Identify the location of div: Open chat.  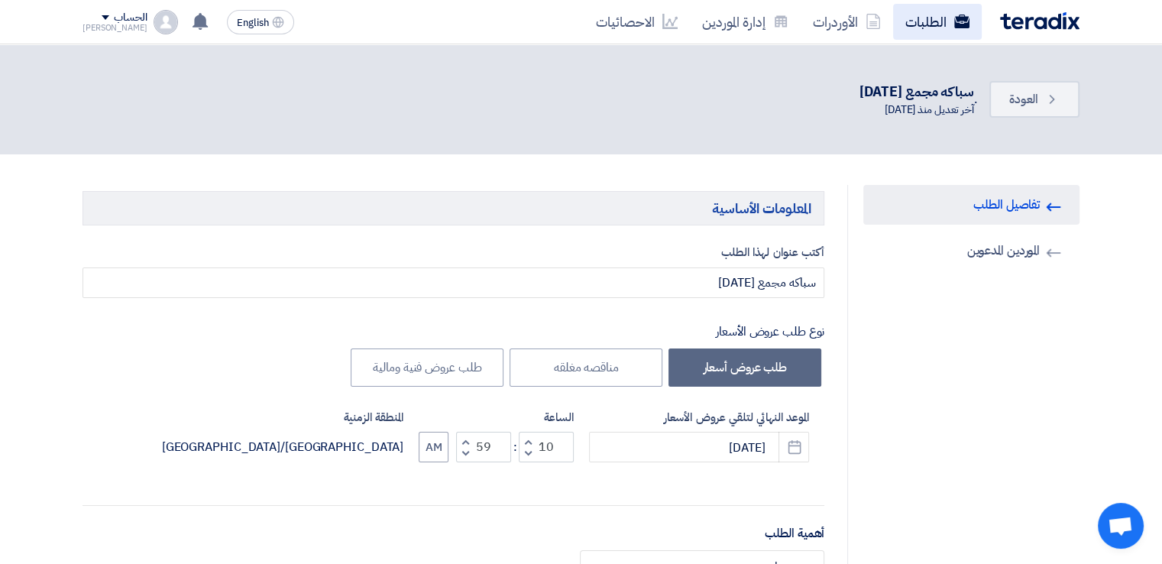
(1121, 526).